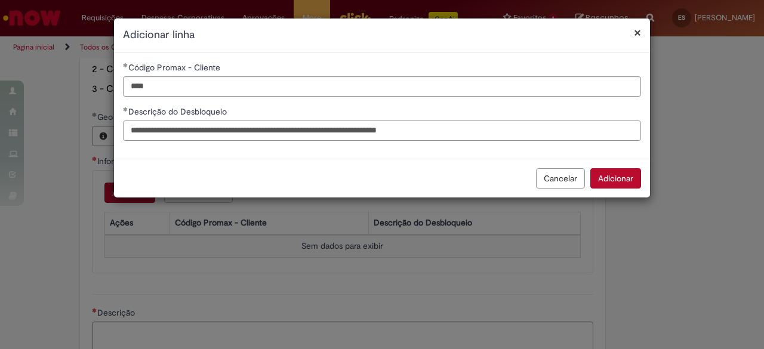 The image size is (764, 349). What do you see at coordinates (179, 112) in the screenshot?
I see `span: Descrição do Desbloqueio` at bounding box center [179, 112].